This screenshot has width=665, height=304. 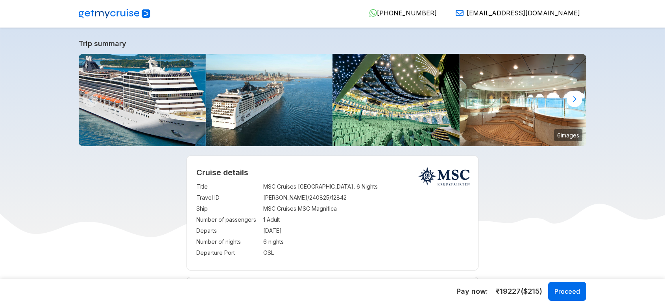 What do you see at coordinates (366, 252) in the screenshot?
I see `td: OSL` at bounding box center [366, 252].